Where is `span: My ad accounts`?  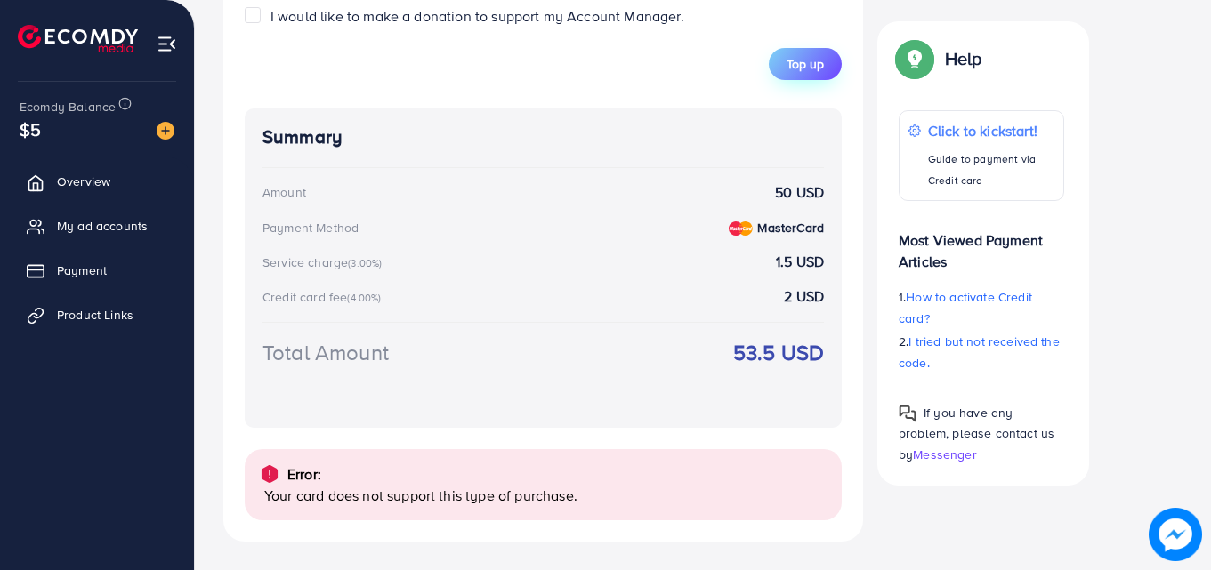
span: My ad accounts is located at coordinates (102, 226).